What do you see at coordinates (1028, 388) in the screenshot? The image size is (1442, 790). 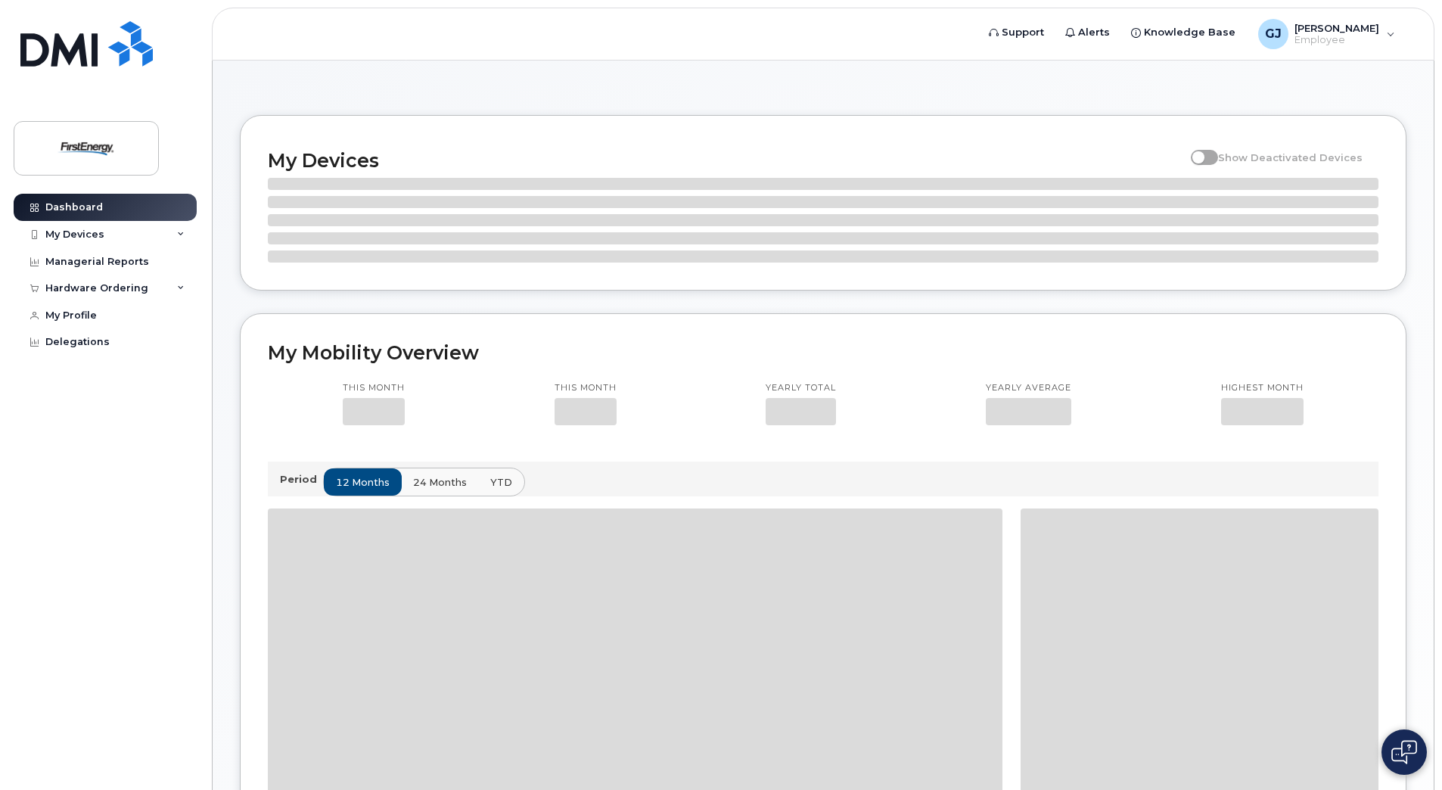 I see `p: Yearly average` at bounding box center [1028, 388].